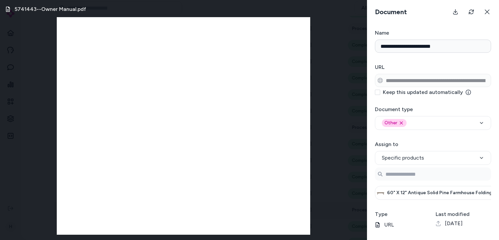  What do you see at coordinates (50, 9) in the screenshot?
I see `h3: 5741443--Owner Manual.pdf` at bounding box center [50, 9].